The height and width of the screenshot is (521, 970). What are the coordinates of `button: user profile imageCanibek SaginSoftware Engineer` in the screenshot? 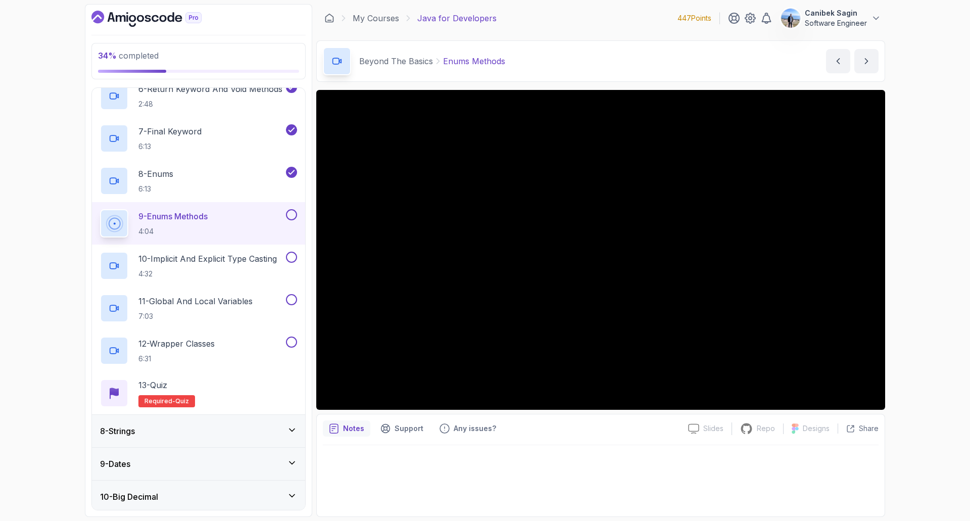 It's located at (831, 18).